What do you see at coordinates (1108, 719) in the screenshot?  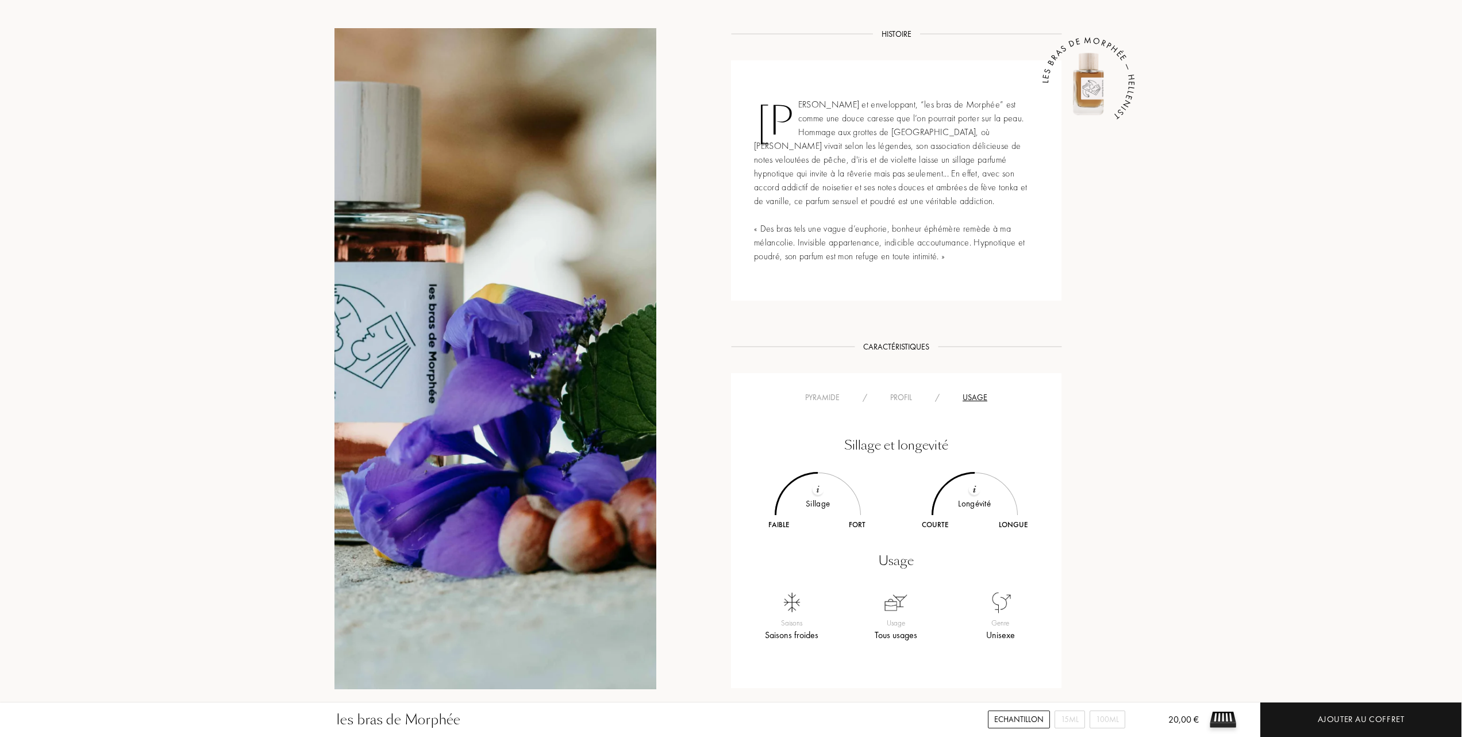 I see `div: 100mL` at bounding box center [1108, 719].